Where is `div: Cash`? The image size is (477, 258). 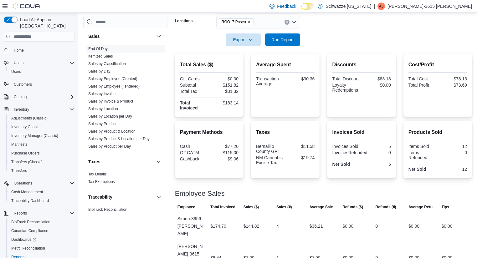
div: Cash is located at coordinates (194, 147).